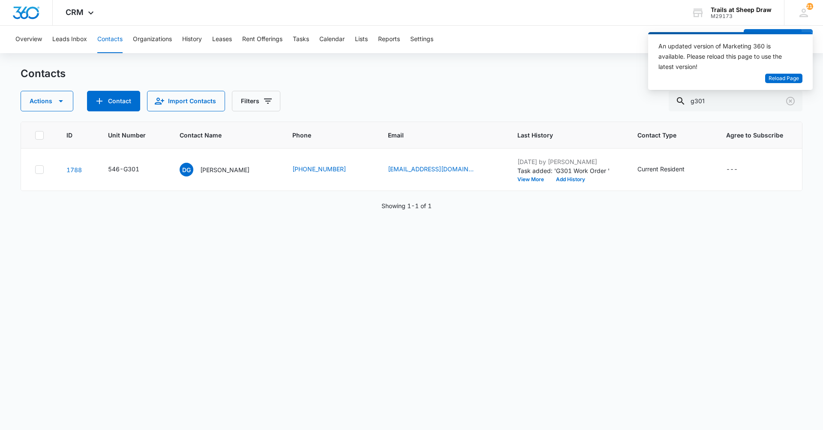 The width and height of the screenshot is (823, 430). What do you see at coordinates (783, 78) in the screenshot?
I see `button: Reload Page` at bounding box center [783, 78].